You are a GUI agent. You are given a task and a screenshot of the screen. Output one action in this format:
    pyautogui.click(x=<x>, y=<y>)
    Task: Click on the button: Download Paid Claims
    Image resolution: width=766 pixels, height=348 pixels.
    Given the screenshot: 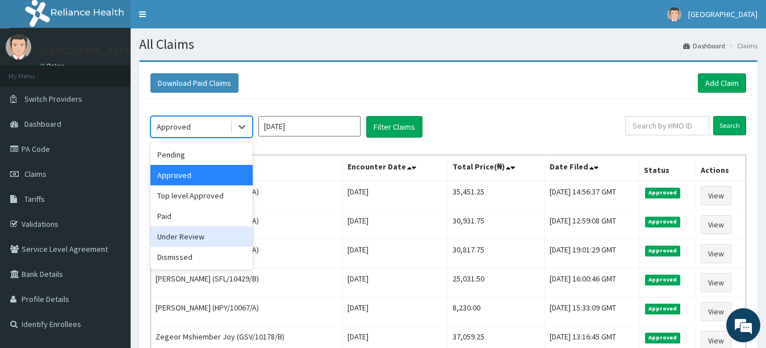 What is the action you would take?
    pyautogui.click(x=194, y=83)
    